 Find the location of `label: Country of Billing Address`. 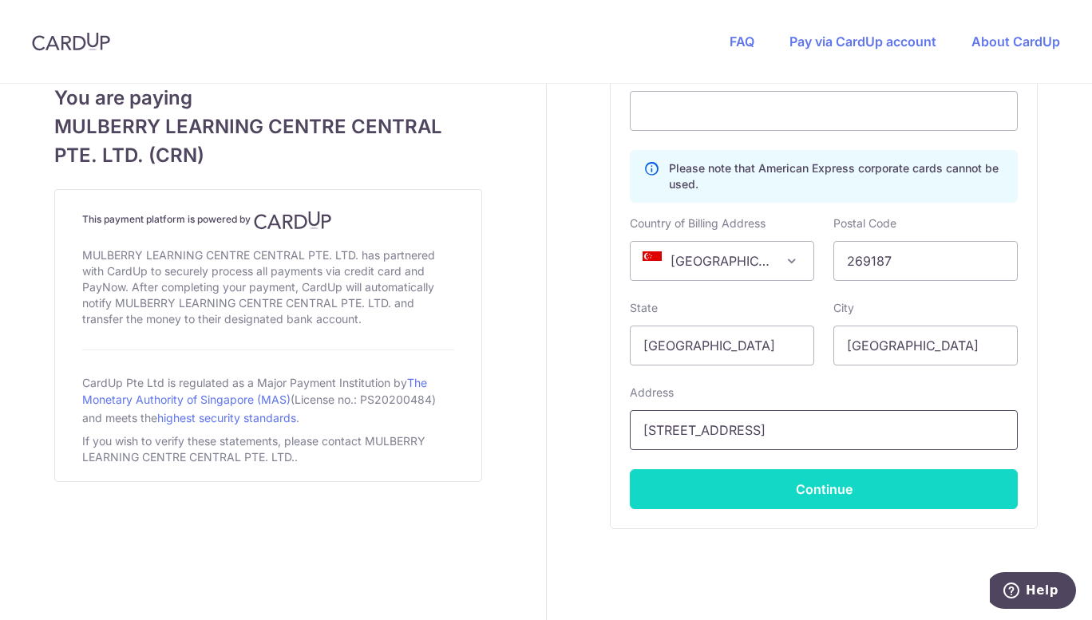

label: Country of Billing Address is located at coordinates (698, 223).